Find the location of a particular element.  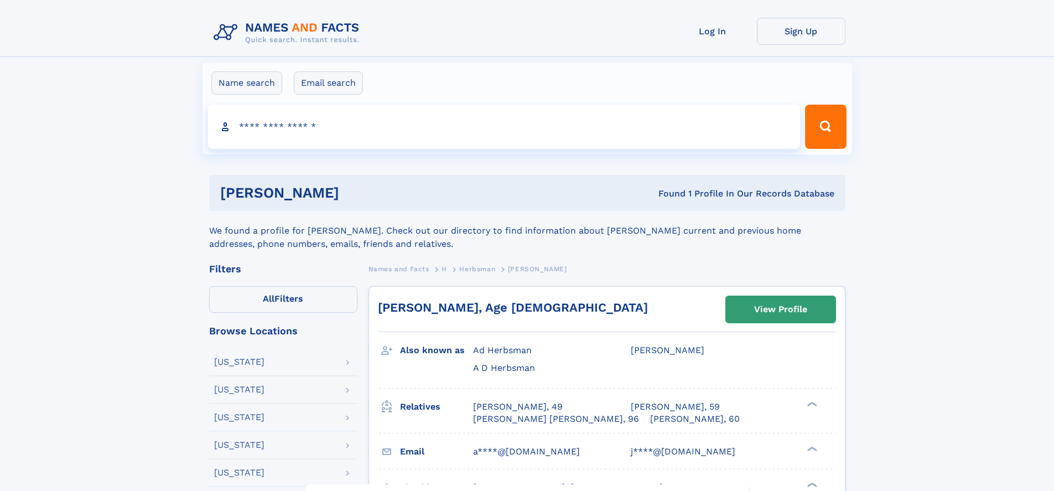

div: Browse Locations is located at coordinates (283, 331).